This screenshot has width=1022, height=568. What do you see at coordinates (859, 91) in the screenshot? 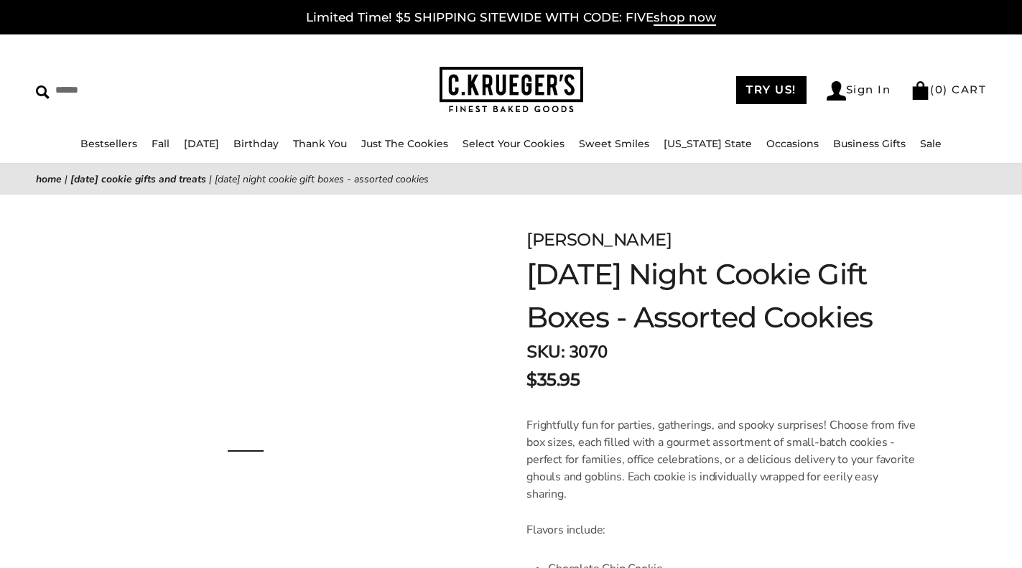
I see `a: Sign In` at bounding box center [859, 91].